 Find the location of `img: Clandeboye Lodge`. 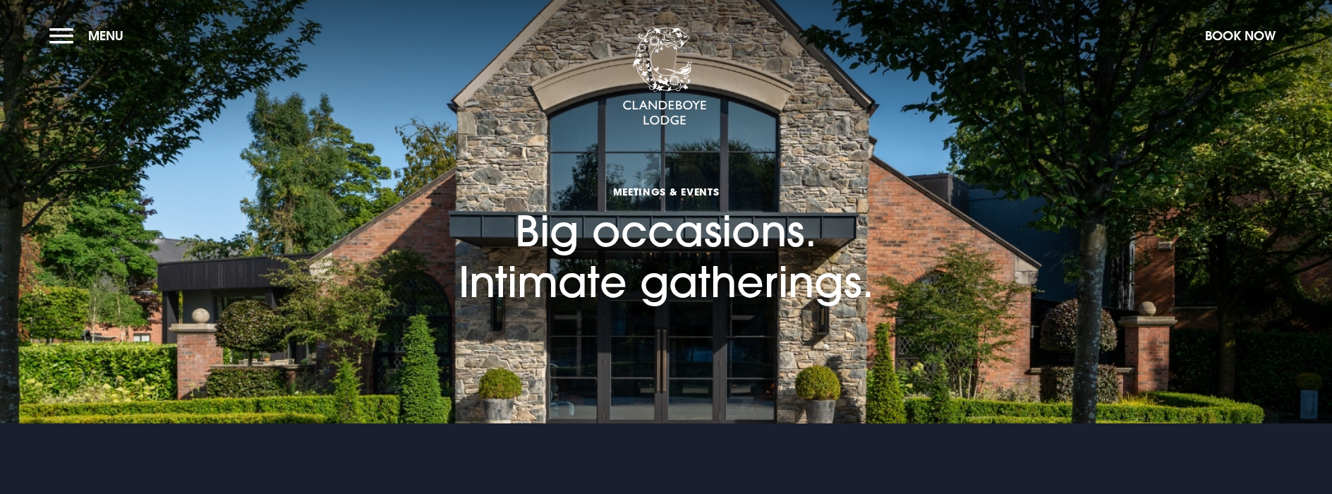

img: Clandeboye Lodge is located at coordinates (665, 77).